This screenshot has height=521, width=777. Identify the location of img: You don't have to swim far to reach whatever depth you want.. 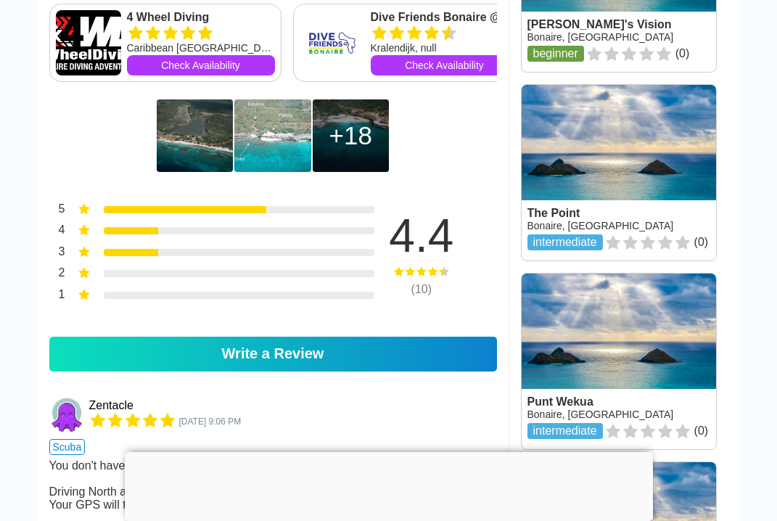
(272, 136).